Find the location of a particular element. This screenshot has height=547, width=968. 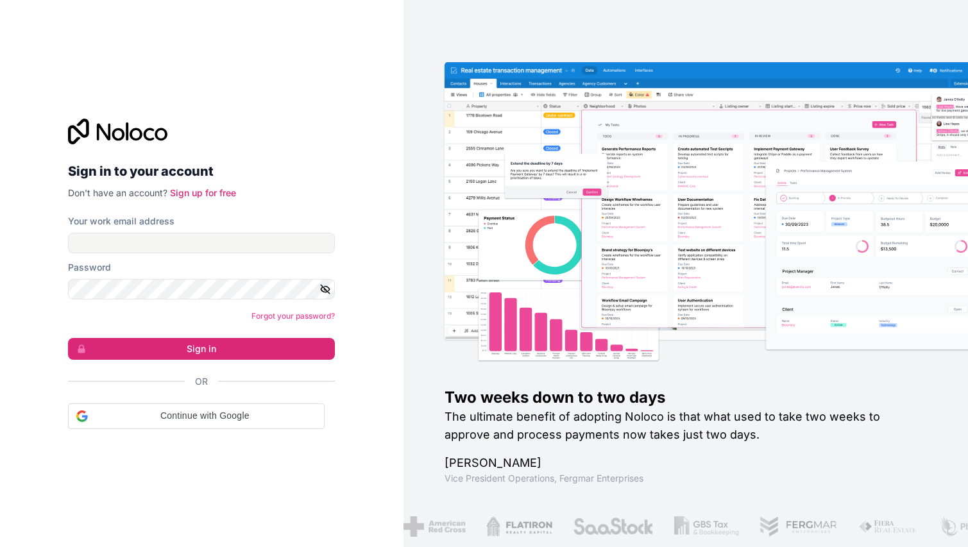

img: /assets/american-red-cross-BAupjrZR.png is located at coordinates (434, 527).